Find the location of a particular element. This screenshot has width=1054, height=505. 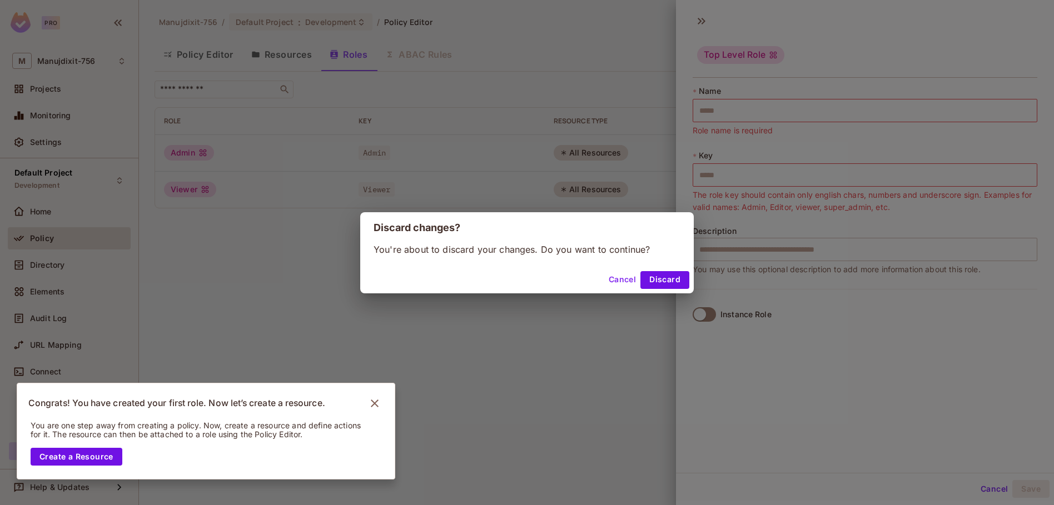

p: You're about to discard your changes. Do you want to continue? is located at coordinates (527, 250).